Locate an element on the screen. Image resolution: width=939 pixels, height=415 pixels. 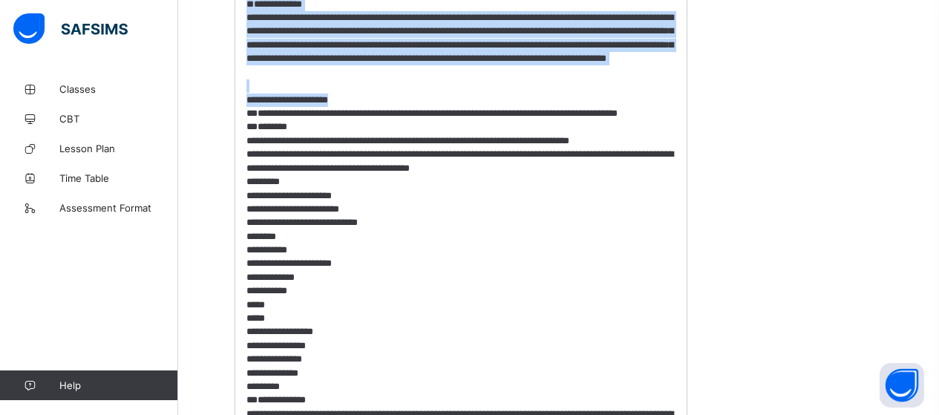
span: Assessment Format is located at coordinates (119, 208).